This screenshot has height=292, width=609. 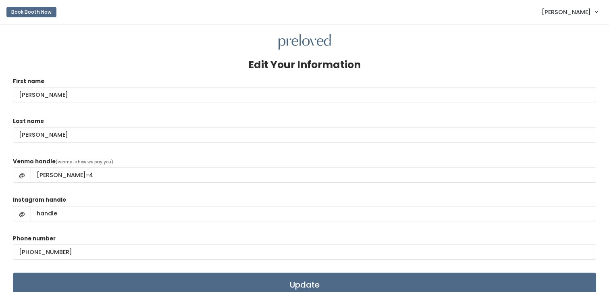 I want to click on h3: Edit Your Information, so click(x=304, y=65).